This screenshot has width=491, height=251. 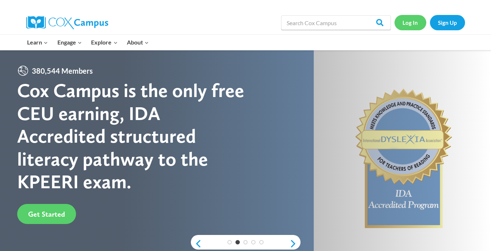 I want to click on a: 3, so click(x=246, y=243).